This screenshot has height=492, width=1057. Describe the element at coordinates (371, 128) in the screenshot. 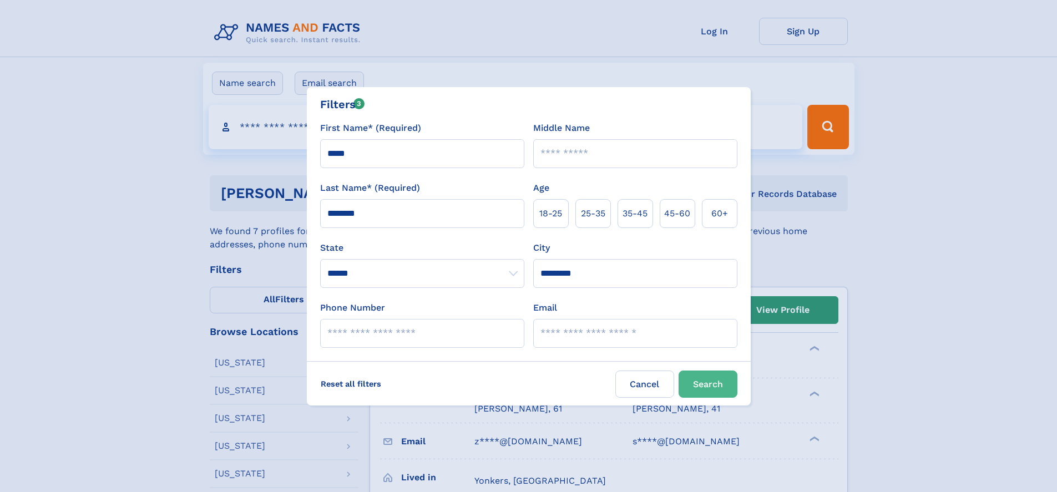

I see `label: First Name* (Required)` at that location.